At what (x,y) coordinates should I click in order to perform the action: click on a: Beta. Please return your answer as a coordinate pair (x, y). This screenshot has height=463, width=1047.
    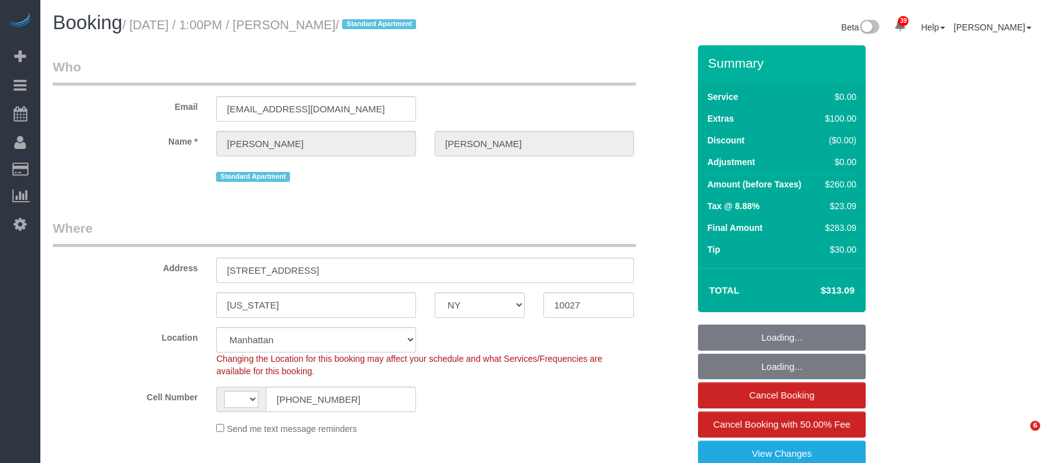
    Looking at the image, I should click on (861, 27).